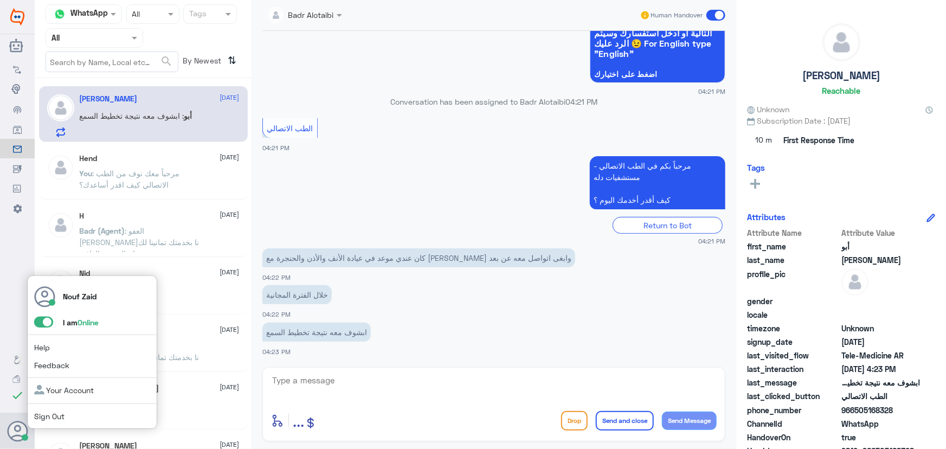 Image resolution: width=946 pixels, height=449 pixels. I want to click on p: Conversation has been assigned to Badr Alotaibi, so click(494, 101).